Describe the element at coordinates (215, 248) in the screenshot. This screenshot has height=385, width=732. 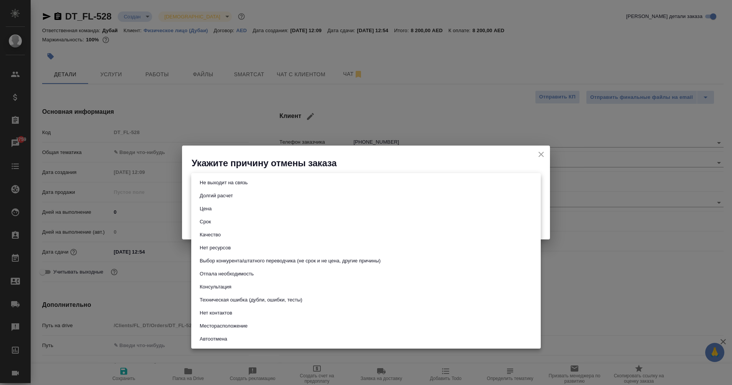
I see `button: Нет ресурсов` at that location.